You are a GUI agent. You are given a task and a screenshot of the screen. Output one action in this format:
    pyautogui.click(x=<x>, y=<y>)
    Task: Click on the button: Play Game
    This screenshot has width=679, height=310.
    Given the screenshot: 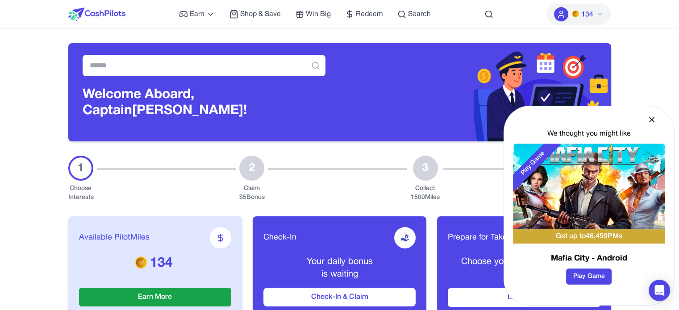 What is the action you would take?
    pyautogui.click(x=588, y=277)
    